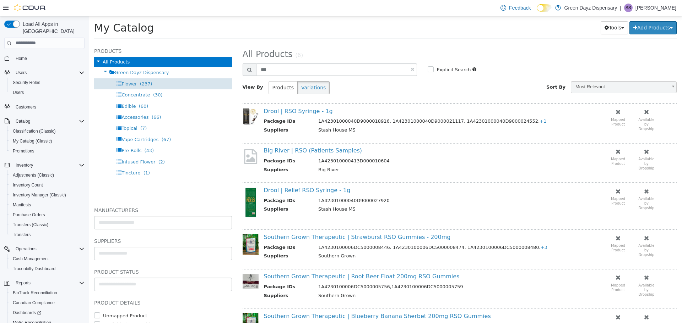  I want to click on span: Concentrate, so click(47, 78).